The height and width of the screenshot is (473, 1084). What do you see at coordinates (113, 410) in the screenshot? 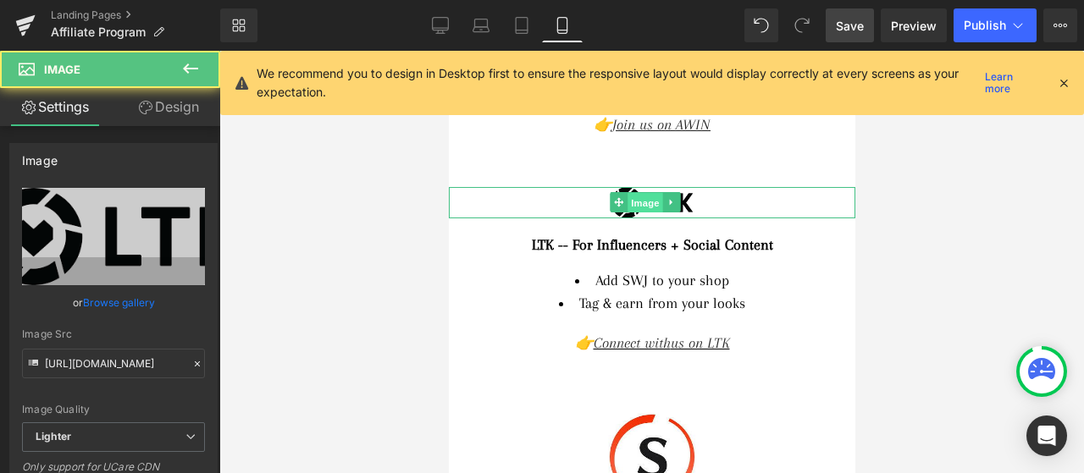
I see `div: Image Quality` at bounding box center [113, 410].